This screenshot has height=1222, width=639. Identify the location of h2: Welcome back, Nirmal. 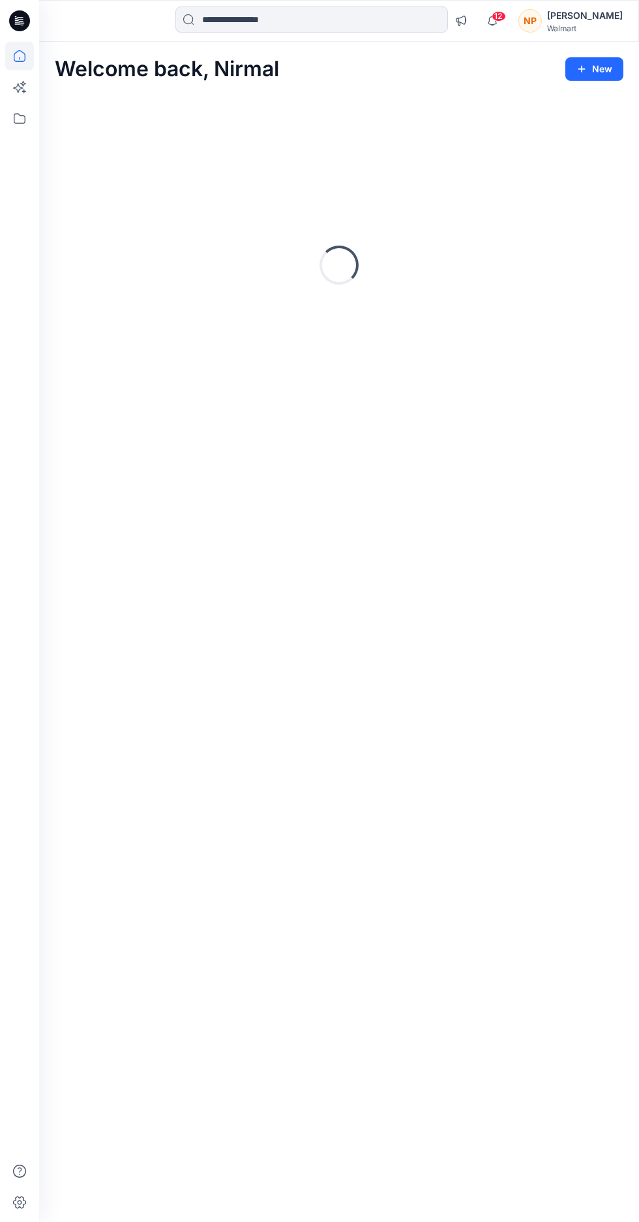
(167, 69).